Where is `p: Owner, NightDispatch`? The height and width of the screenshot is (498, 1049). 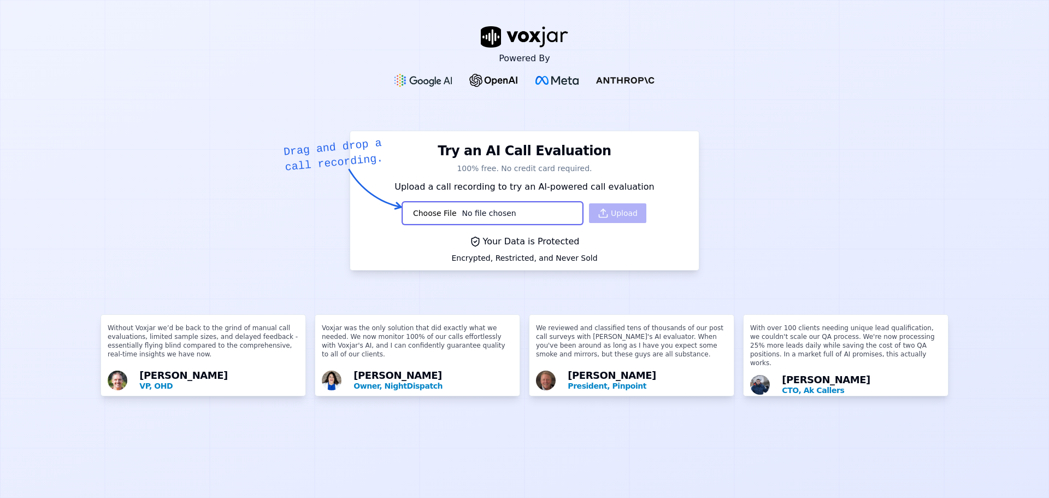
p: Owner, NightDispatch is located at coordinates (433, 386).